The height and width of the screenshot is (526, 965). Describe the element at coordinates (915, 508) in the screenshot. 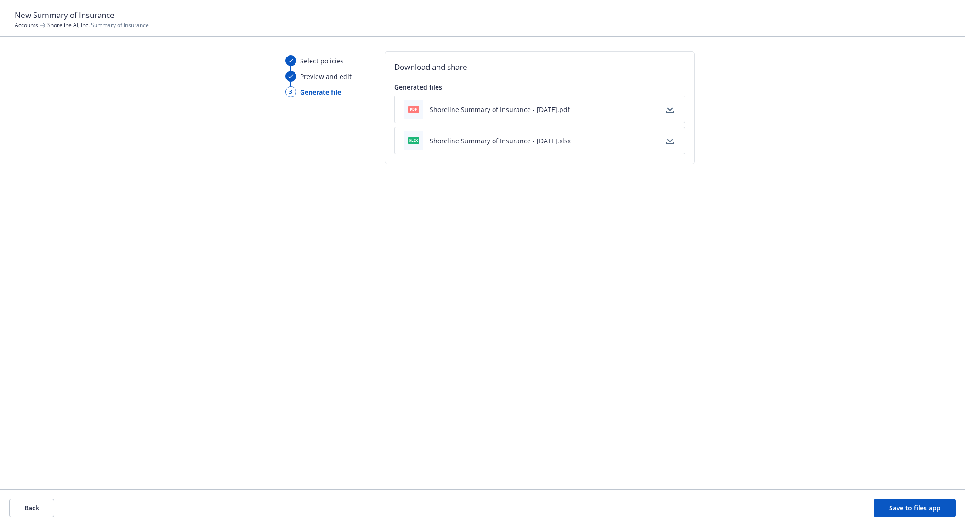

I see `button: Save to files app` at that location.